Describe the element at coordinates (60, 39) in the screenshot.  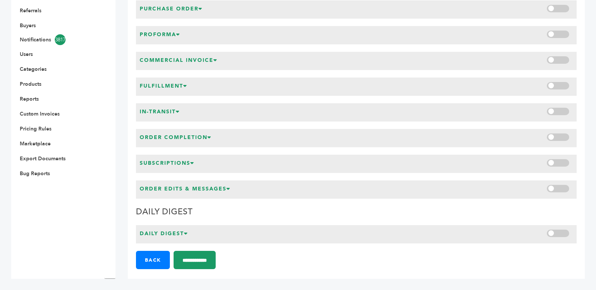
I see `span: 3817` at that location.